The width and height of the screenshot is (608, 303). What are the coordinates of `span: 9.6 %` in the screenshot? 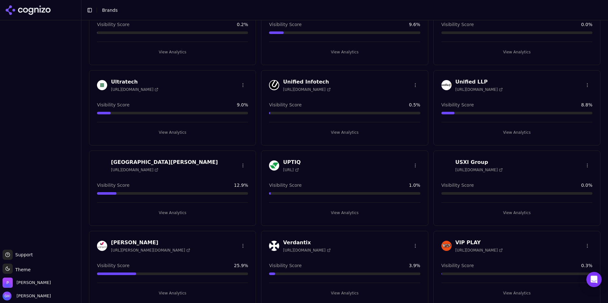 It's located at (415, 24).